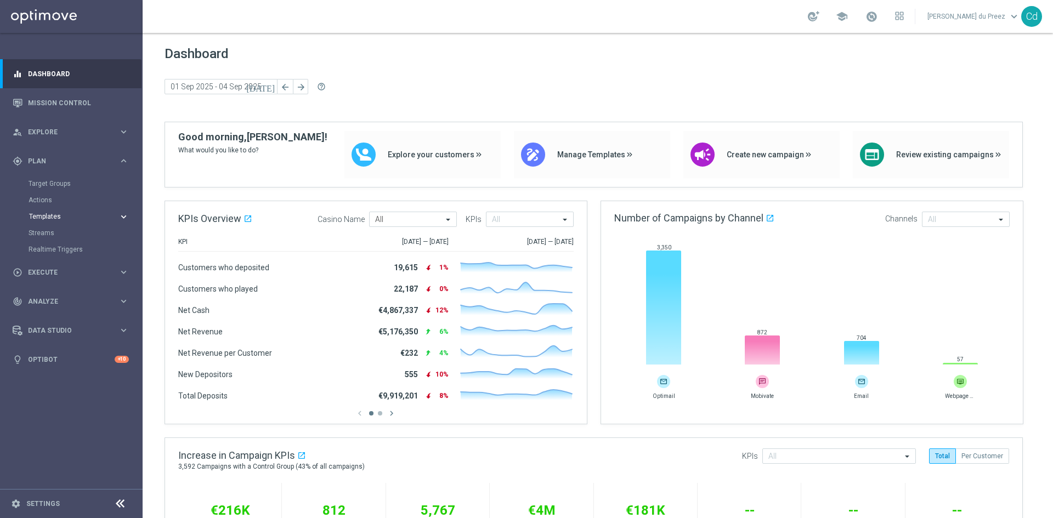  I want to click on button: Templates keyboard_arrow_right, so click(79, 217).